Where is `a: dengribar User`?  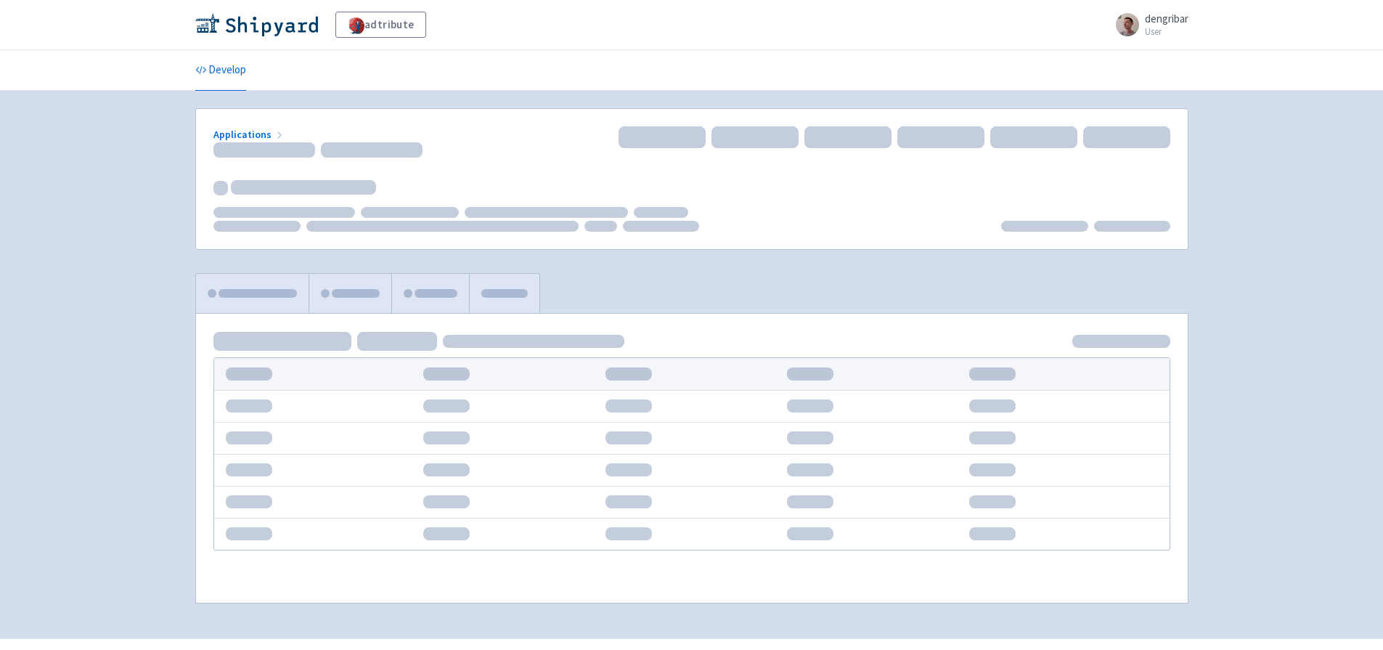 a: dengribar User is located at coordinates (1148, 25).